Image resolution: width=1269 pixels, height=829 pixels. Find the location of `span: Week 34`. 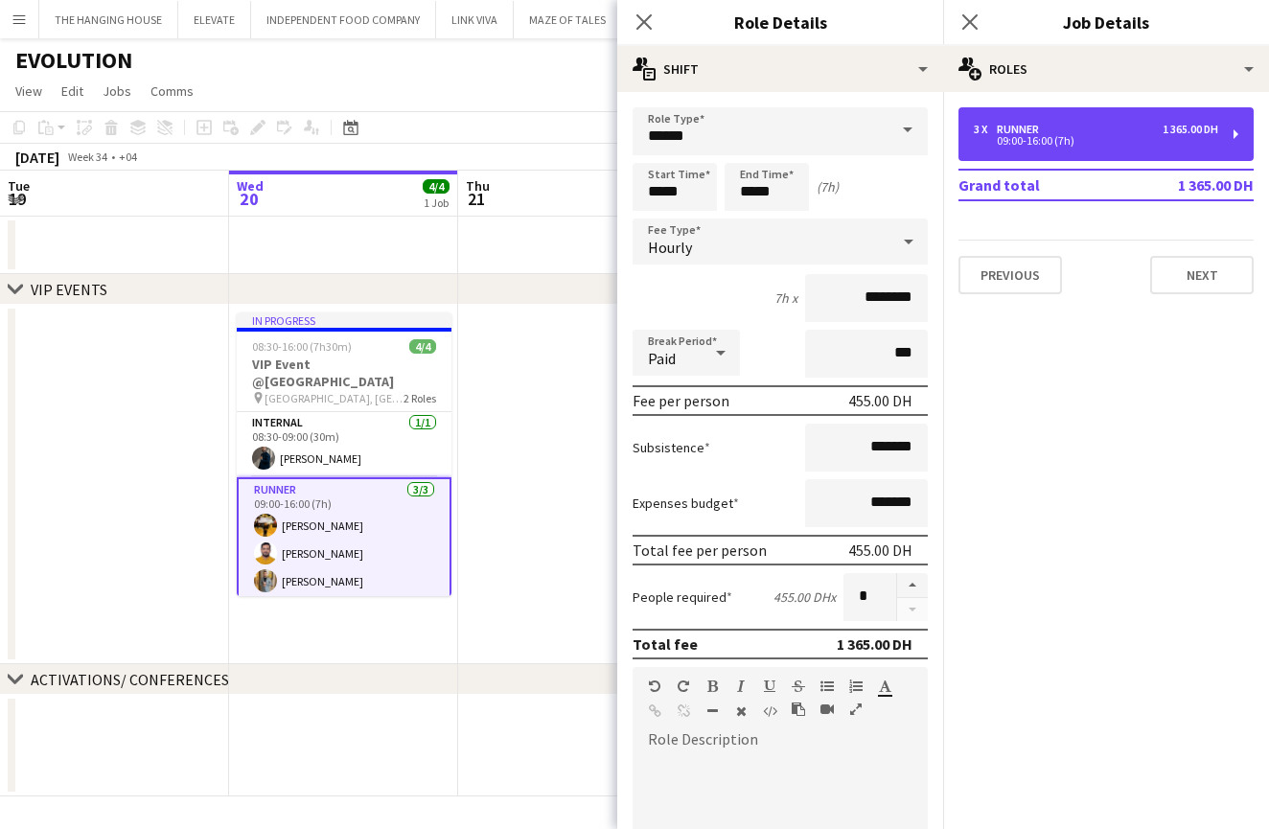

span: Week 34 is located at coordinates (87, 156).